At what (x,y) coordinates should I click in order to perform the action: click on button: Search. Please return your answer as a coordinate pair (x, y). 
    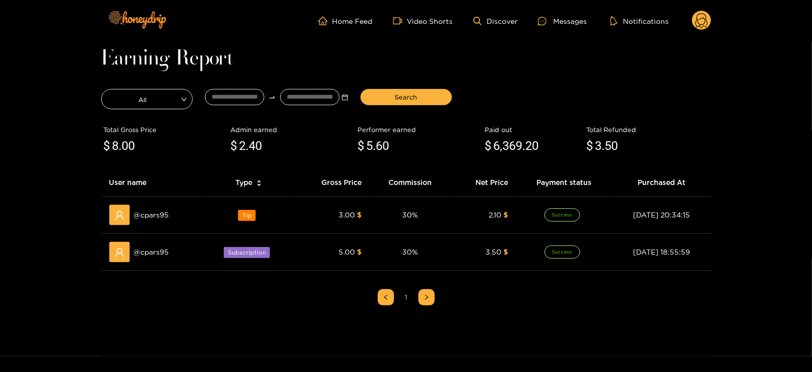
    Looking at the image, I should click on (406, 97).